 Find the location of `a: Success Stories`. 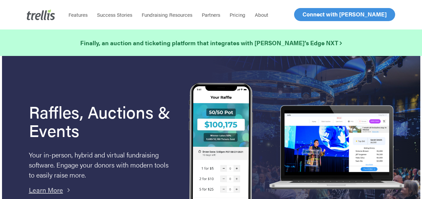

a: Success Stories is located at coordinates (114, 15).